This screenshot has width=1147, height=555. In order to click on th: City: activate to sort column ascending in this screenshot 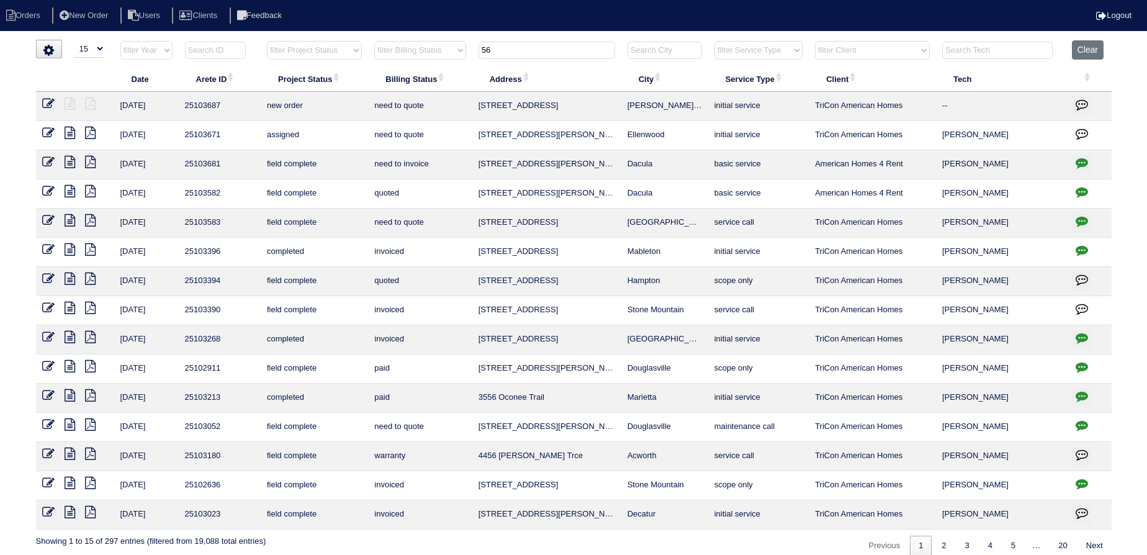, I will do `click(665, 79)`.